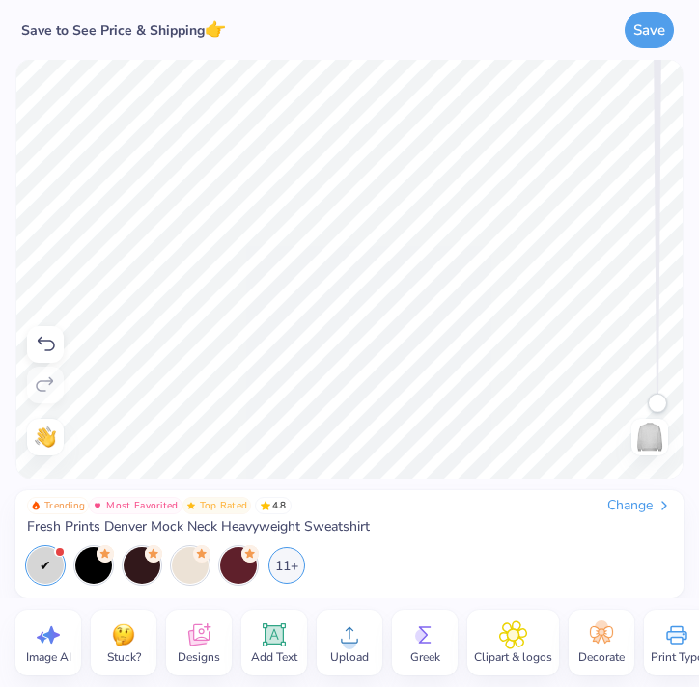 Image resolution: width=699 pixels, height=687 pixels. I want to click on span: Clipart & logos, so click(513, 657).